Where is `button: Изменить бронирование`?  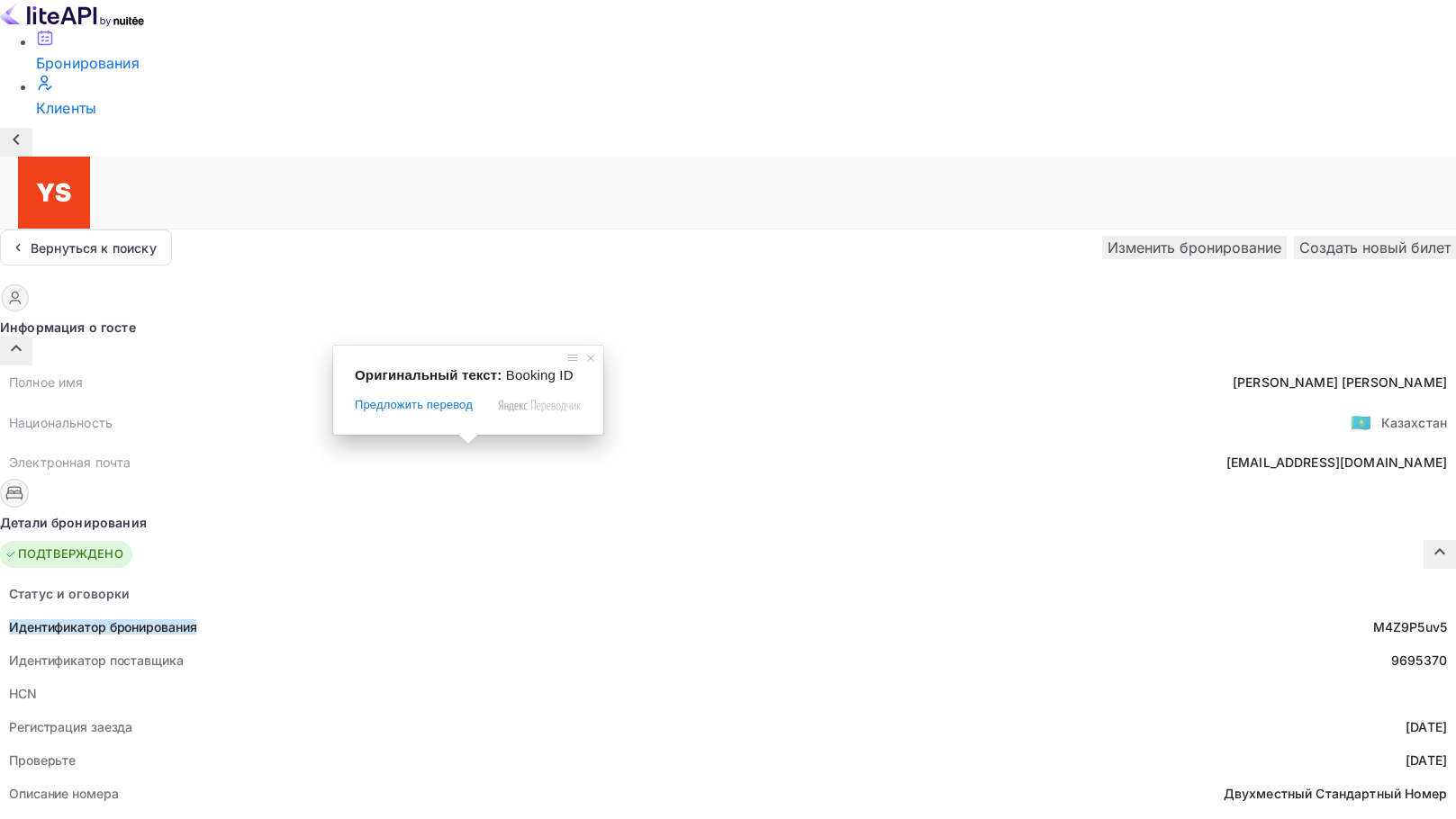 button: Изменить бронирование is located at coordinates (1194, 248).